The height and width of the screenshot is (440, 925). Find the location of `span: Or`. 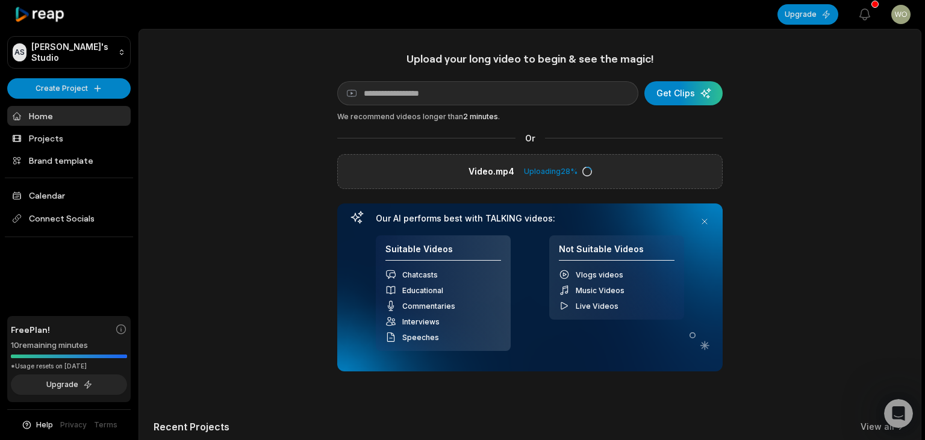

span: Or is located at coordinates (530, 138).